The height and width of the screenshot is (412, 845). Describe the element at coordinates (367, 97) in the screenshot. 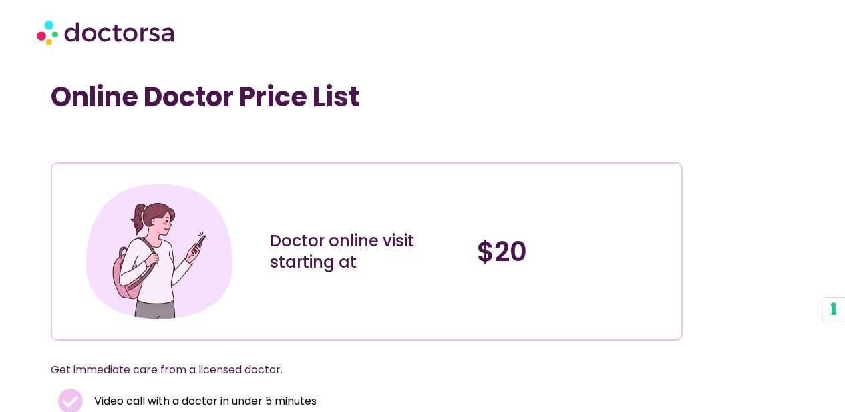

I see `h1: Online Doctor Price List` at that location.